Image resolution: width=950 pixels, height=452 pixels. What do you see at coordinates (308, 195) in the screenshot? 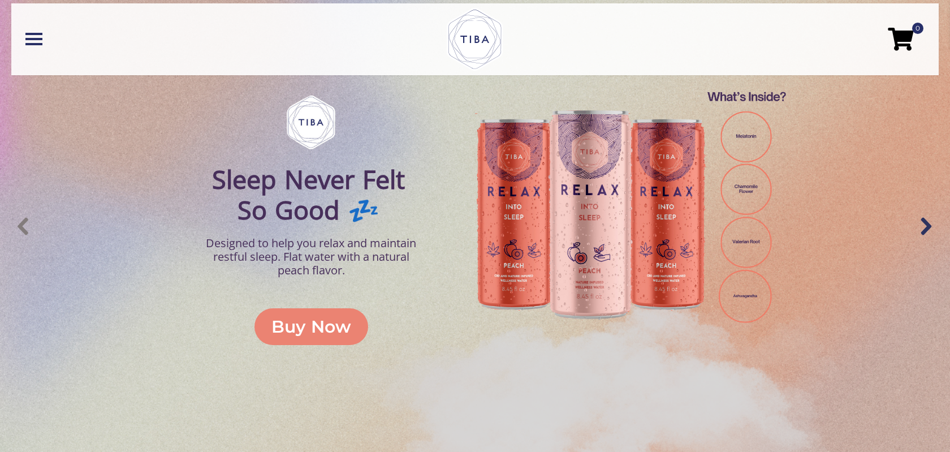
I see `div: Sleep Never Felt So Good 💤` at bounding box center [308, 195].